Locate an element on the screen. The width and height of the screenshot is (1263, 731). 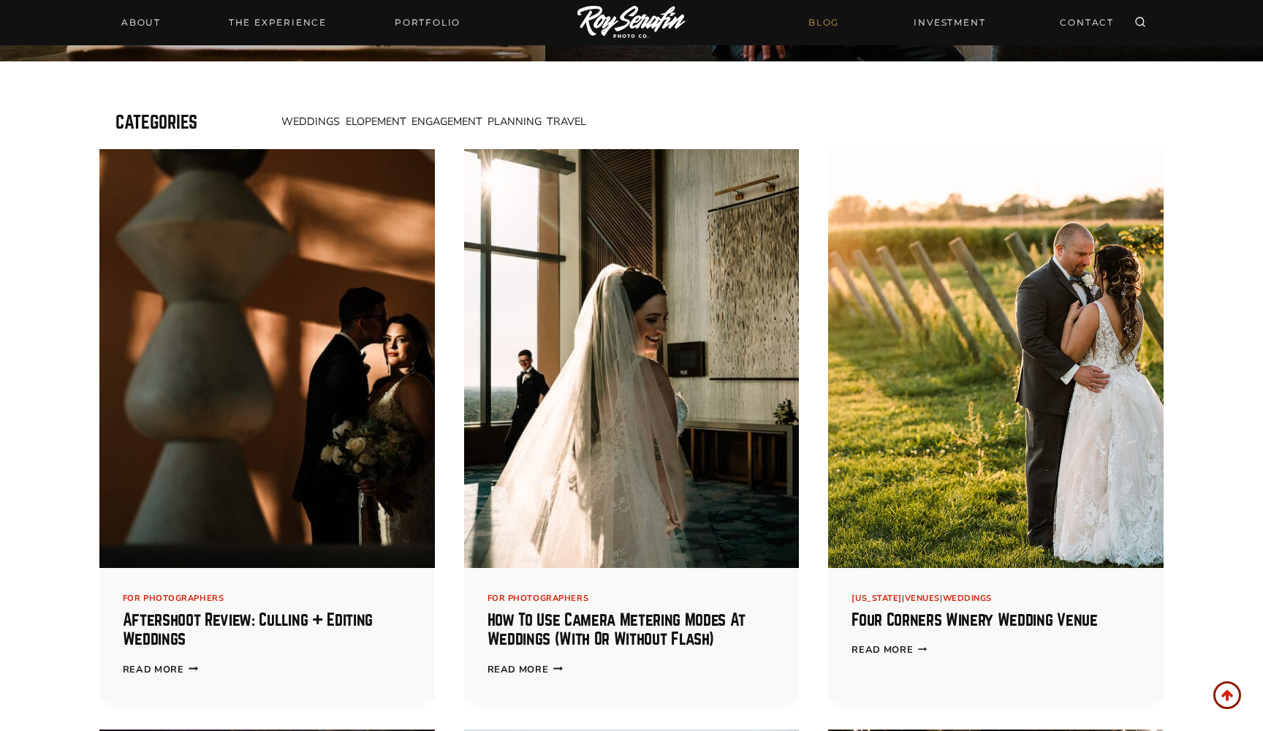
nav: Secondary Navigation is located at coordinates (961, 22).